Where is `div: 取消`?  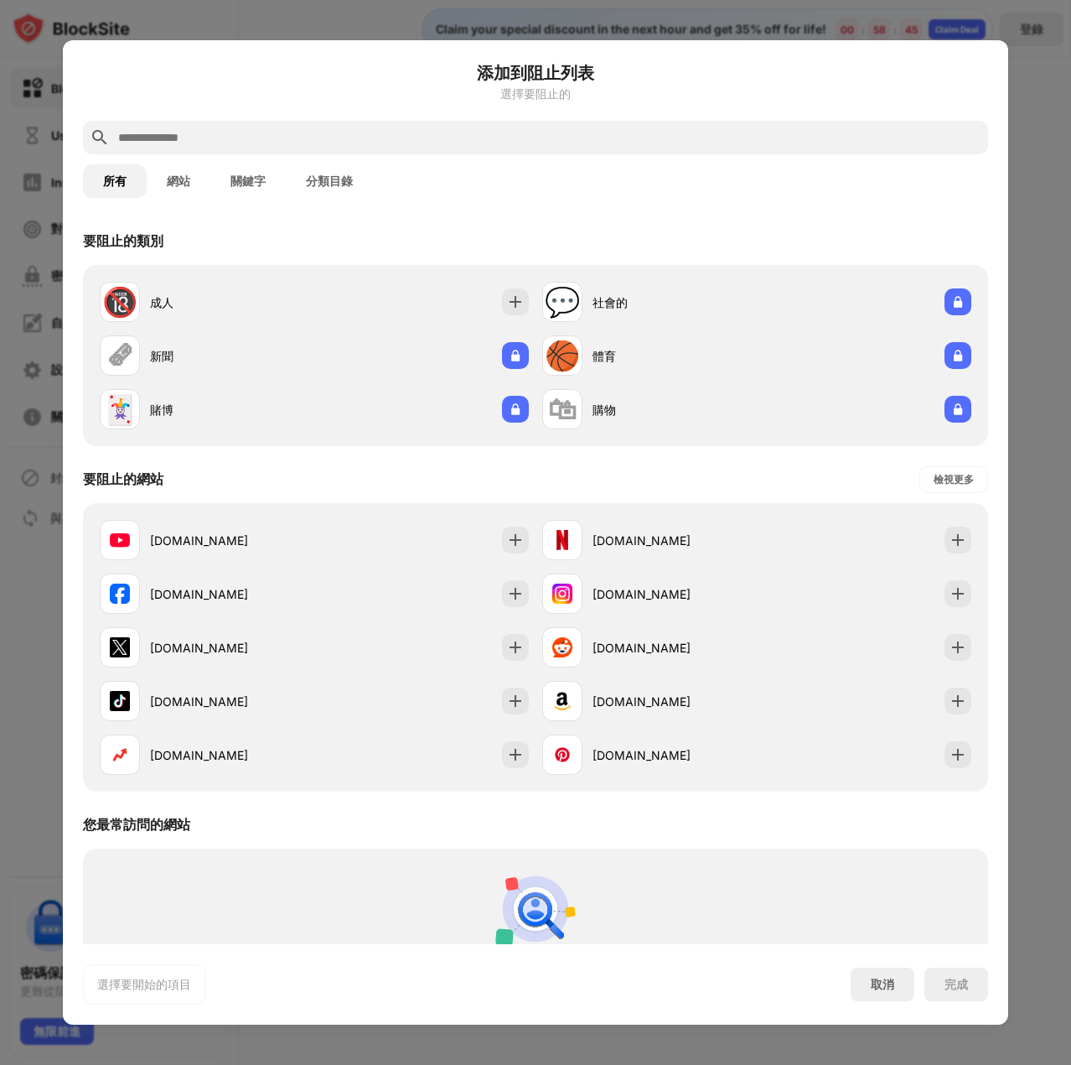 div: 取消 is located at coordinates (883, 984).